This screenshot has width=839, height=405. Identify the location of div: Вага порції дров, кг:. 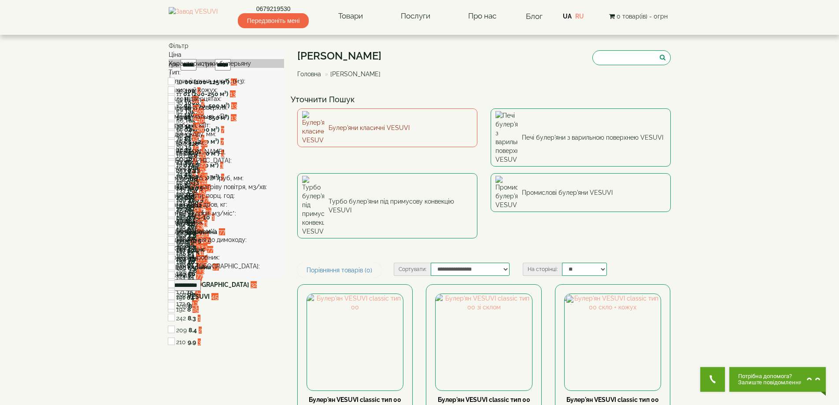
(226, 204).